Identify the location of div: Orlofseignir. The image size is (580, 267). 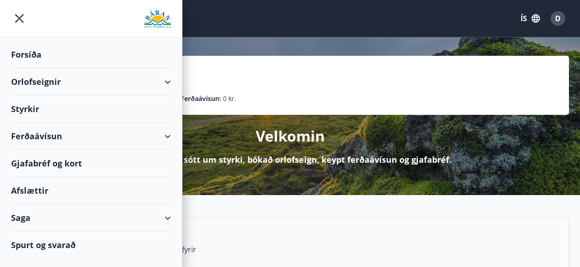
(91, 82).